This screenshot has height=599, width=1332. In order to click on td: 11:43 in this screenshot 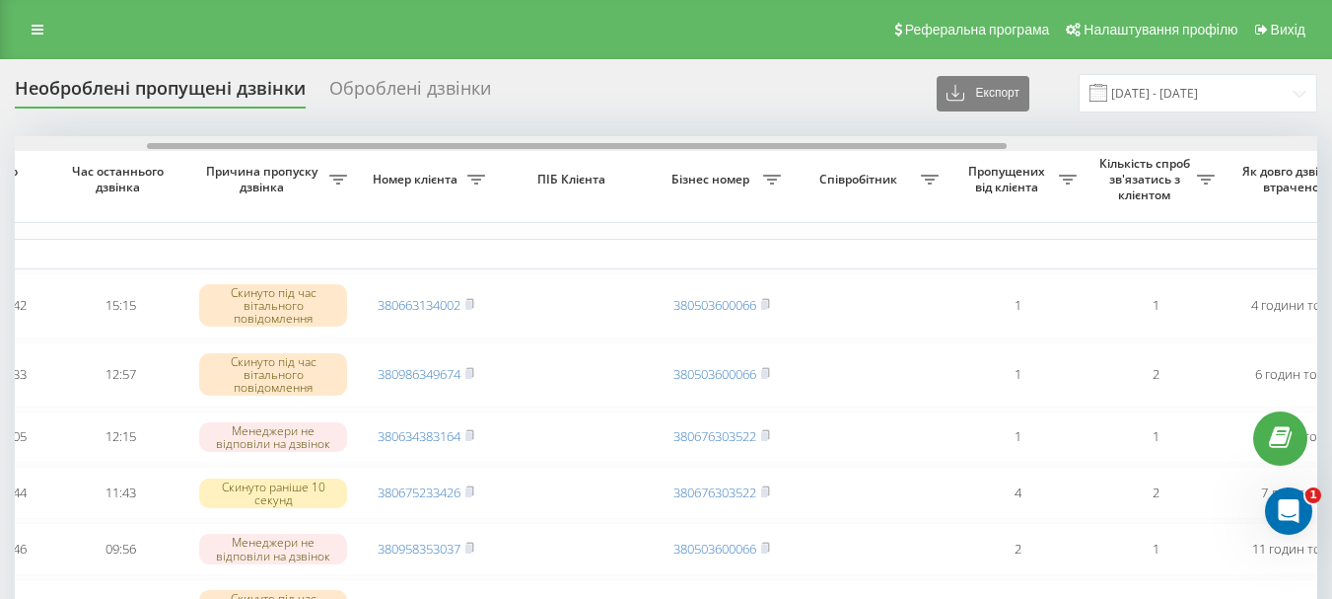, I will do `click(120, 492)`.